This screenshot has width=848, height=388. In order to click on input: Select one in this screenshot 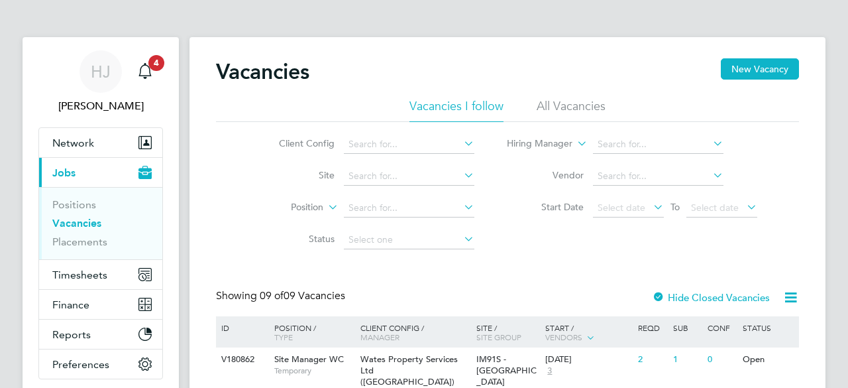, I will do `click(409, 240)`.